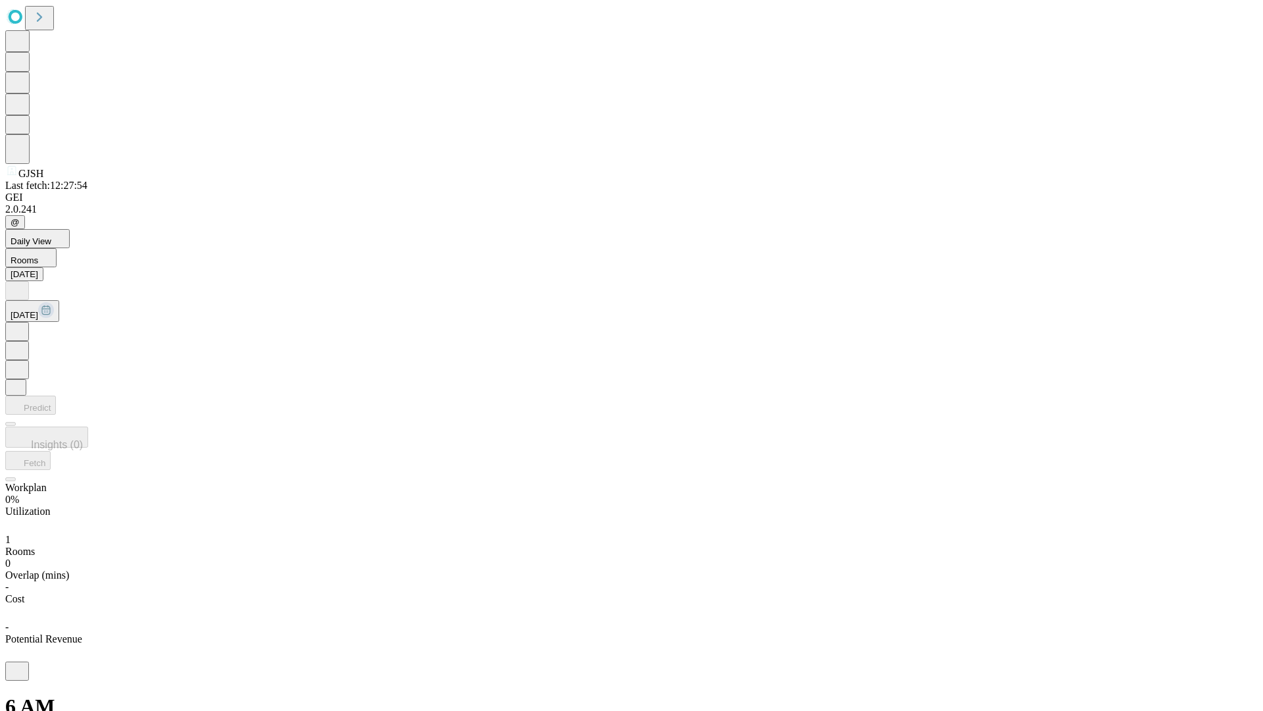 The image size is (1263, 711). What do you see at coordinates (38, 238) in the screenshot?
I see `button: Daily View` at bounding box center [38, 238].